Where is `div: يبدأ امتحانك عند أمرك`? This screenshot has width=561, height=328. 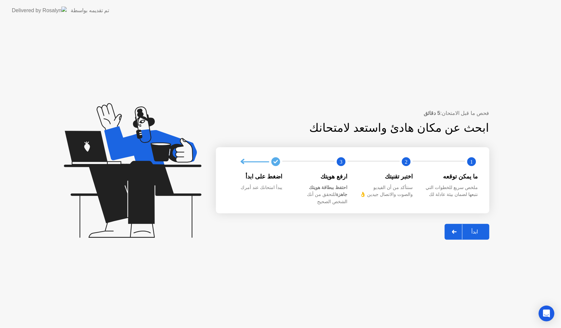
div: يبدأ امتحانك عند أمرك is located at coordinates (255, 187).